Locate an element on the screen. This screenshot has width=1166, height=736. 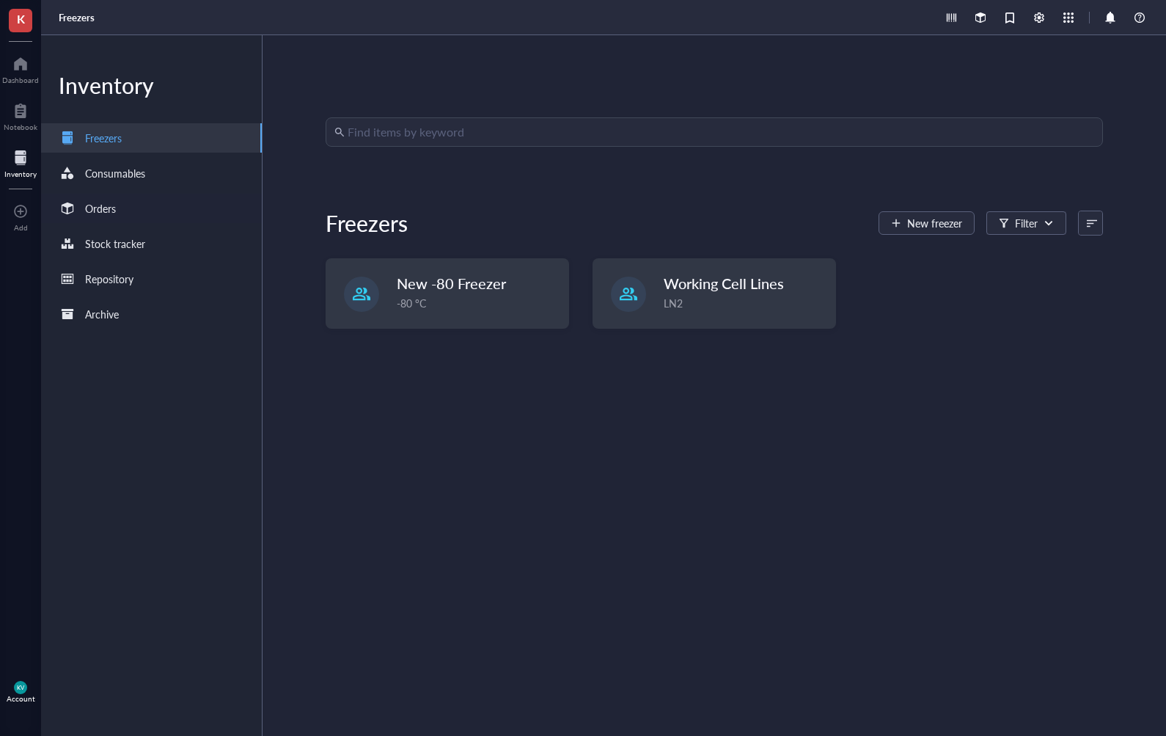
span: New -80 Freezer is located at coordinates (451, 283).